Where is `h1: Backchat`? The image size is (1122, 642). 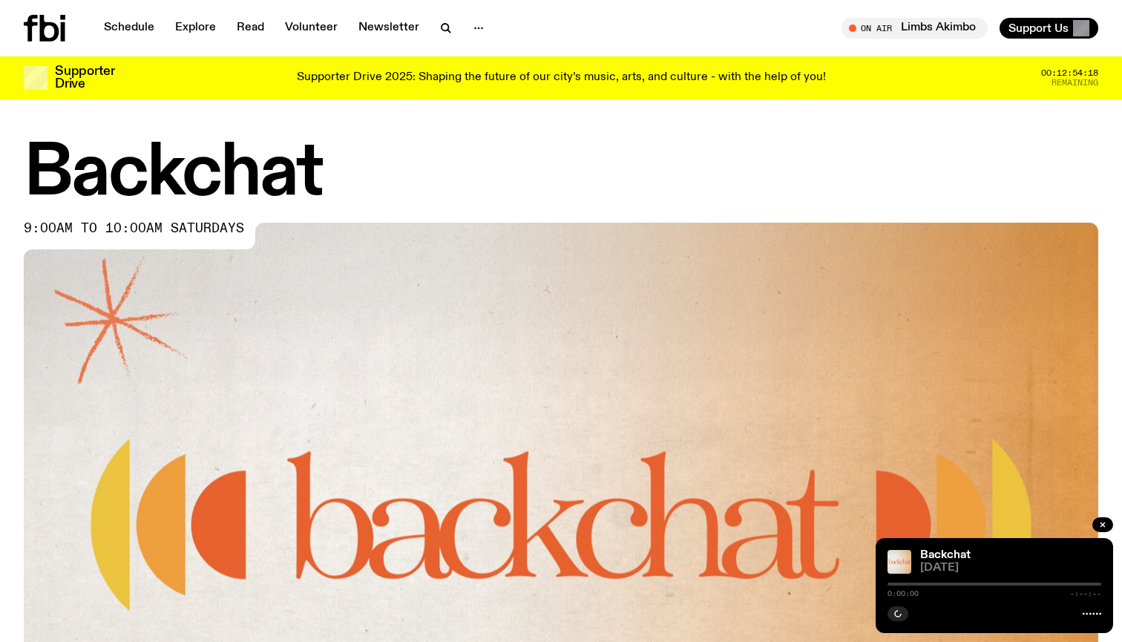
h1: Backchat is located at coordinates (561, 174).